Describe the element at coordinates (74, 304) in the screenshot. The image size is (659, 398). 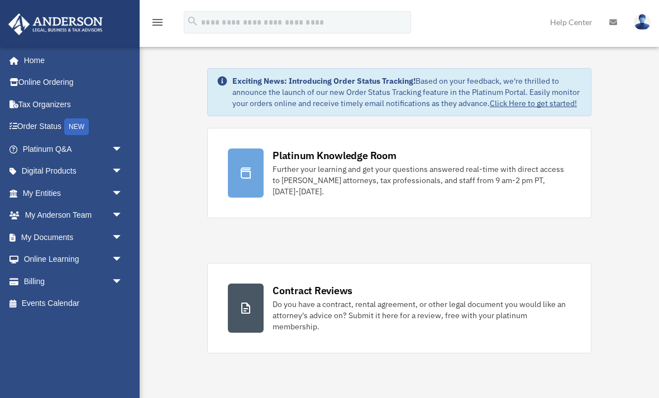
I see `a: Events Calendar` at that location.